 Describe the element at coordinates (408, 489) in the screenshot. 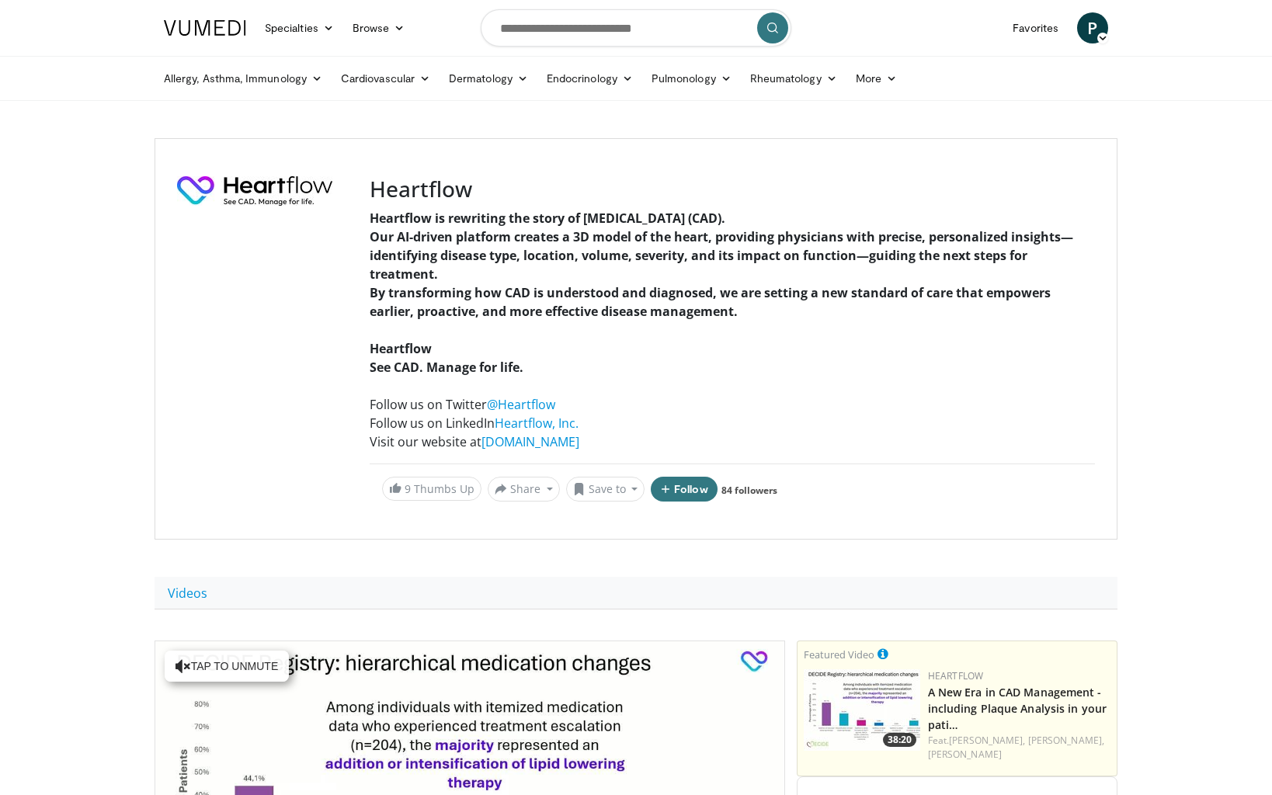

I see `span: 9` at that location.